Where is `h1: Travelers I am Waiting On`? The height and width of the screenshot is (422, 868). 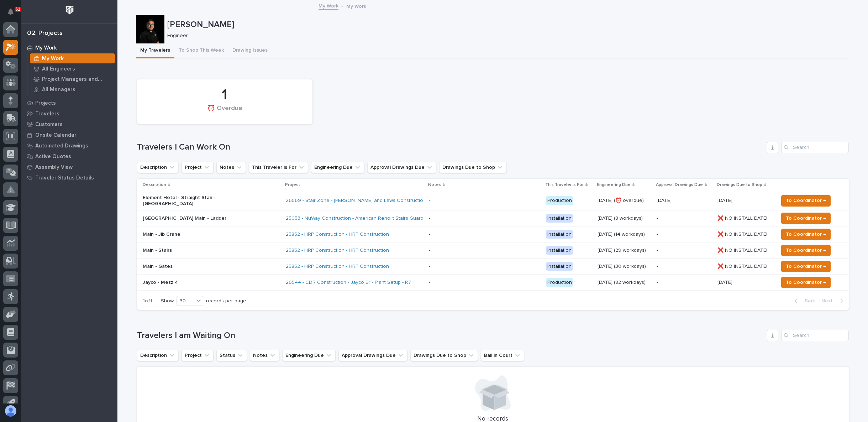
h1: Travelers I am Waiting On is located at coordinates (451, 335).